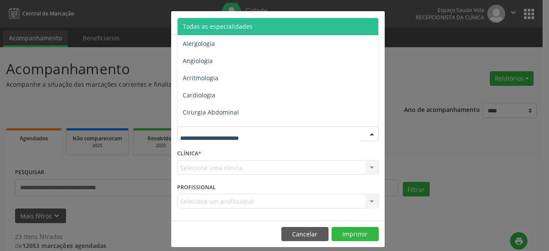 This screenshot has height=251, width=549. I want to click on span: Todas as especialidades, so click(217, 26).